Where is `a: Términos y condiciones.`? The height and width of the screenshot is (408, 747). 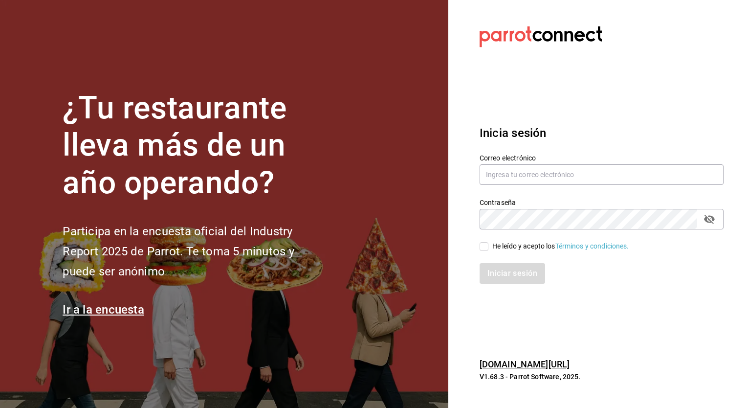
a: Términos y condiciones. is located at coordinates (592, 246).